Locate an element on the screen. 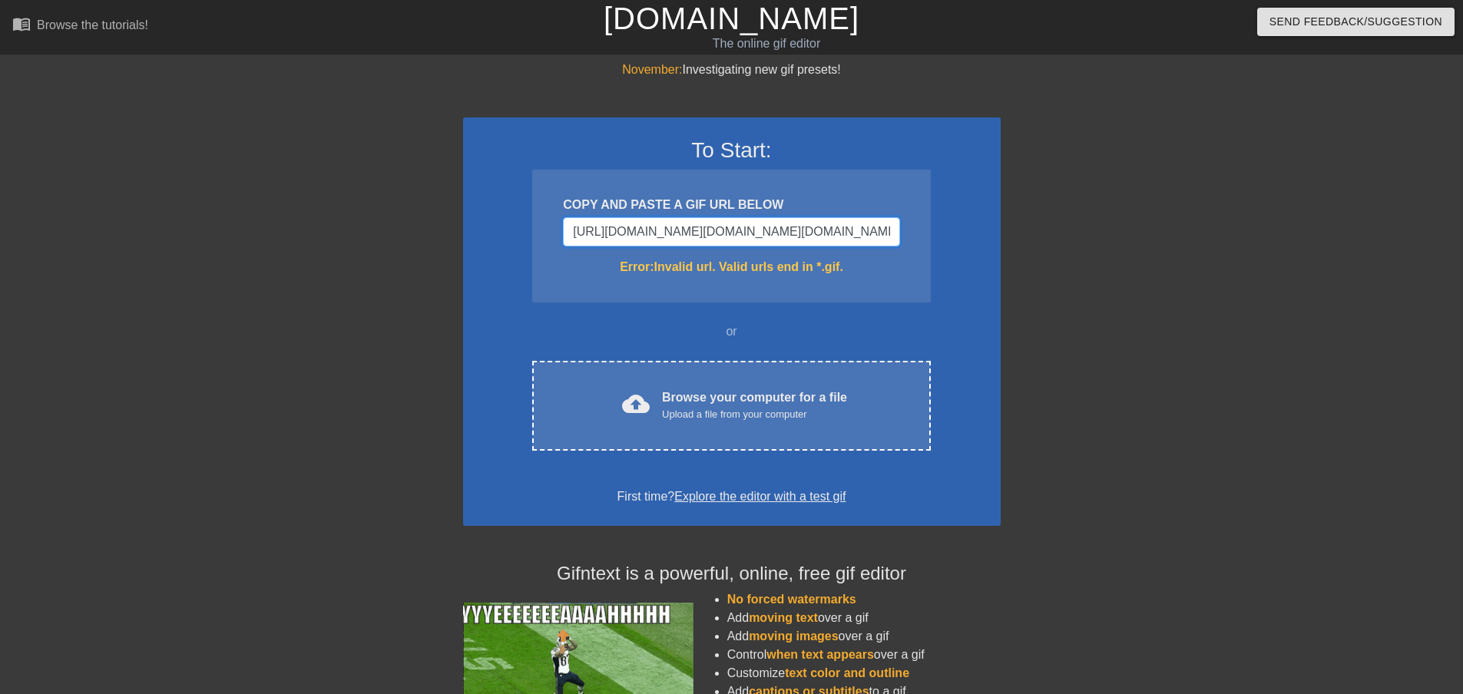 Image resolution: width=1463 pixels, height=694 pixels. div: Investigating new gif presets! is located at coordinates (732, 70).